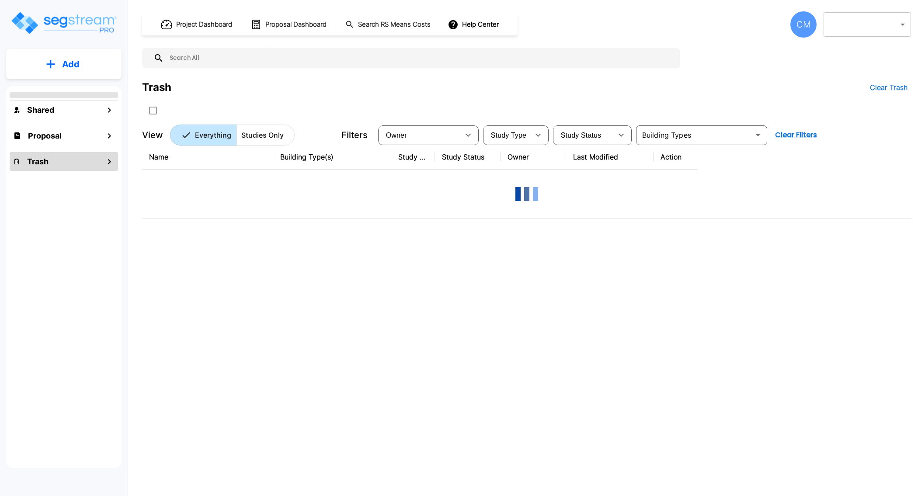  Describe the element at coordinates (694, 135) in the screenshot. I see `input: Building Types` at that location.